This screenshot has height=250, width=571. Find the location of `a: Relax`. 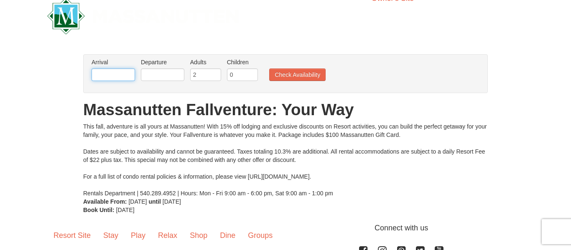

a: Relax is located at coordinates (168, 236).